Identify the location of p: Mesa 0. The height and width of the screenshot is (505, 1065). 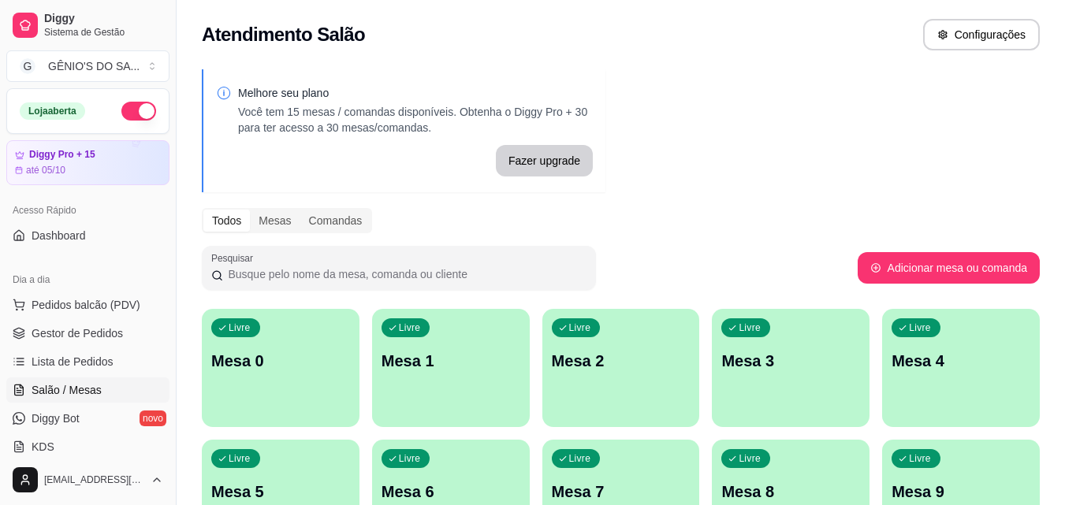
(281, 361).